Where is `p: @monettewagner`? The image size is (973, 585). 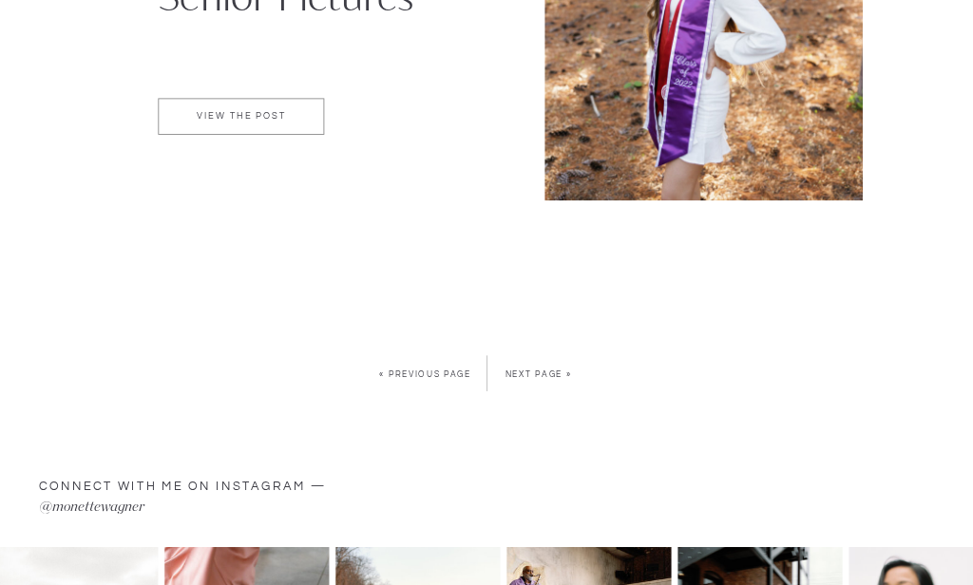
p: @monettewagner is located at coordinates (221, 508).